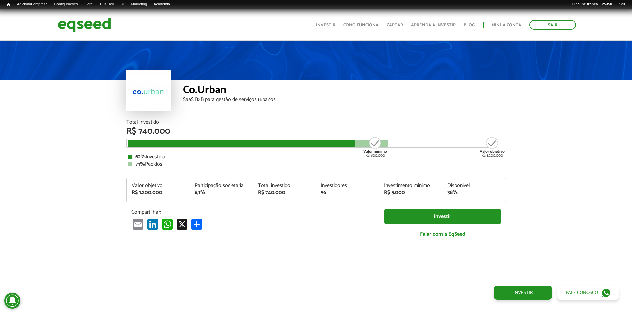 This screenshot has height=313, width=632. I want to click on a: Minha conta, so click(507, 25).